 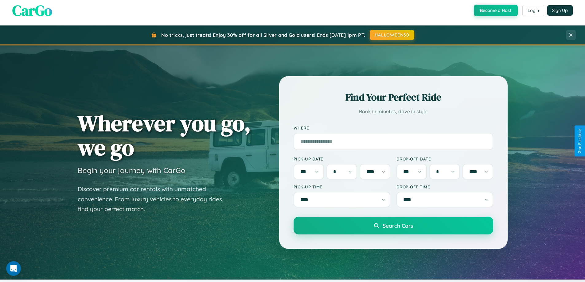 What do you see at coordinates (398, 226) in the screenshot?
I see `span: Search Cars` at bounding box center [398, 226].